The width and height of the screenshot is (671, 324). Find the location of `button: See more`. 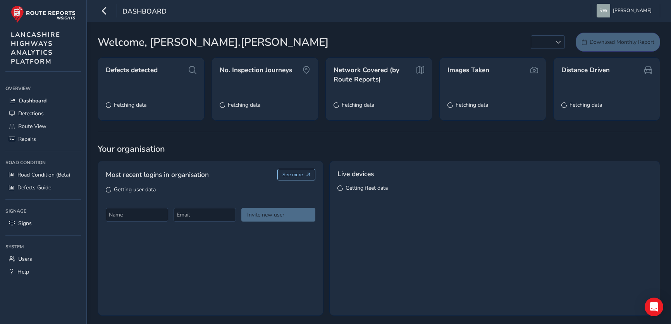

button: See more is located at coordinates (296, 174).